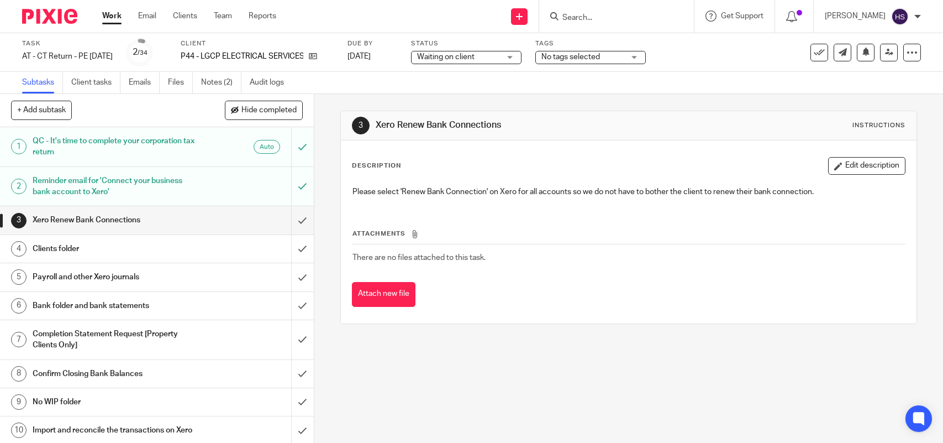  I want to click on div: 6, so click(19, 306).